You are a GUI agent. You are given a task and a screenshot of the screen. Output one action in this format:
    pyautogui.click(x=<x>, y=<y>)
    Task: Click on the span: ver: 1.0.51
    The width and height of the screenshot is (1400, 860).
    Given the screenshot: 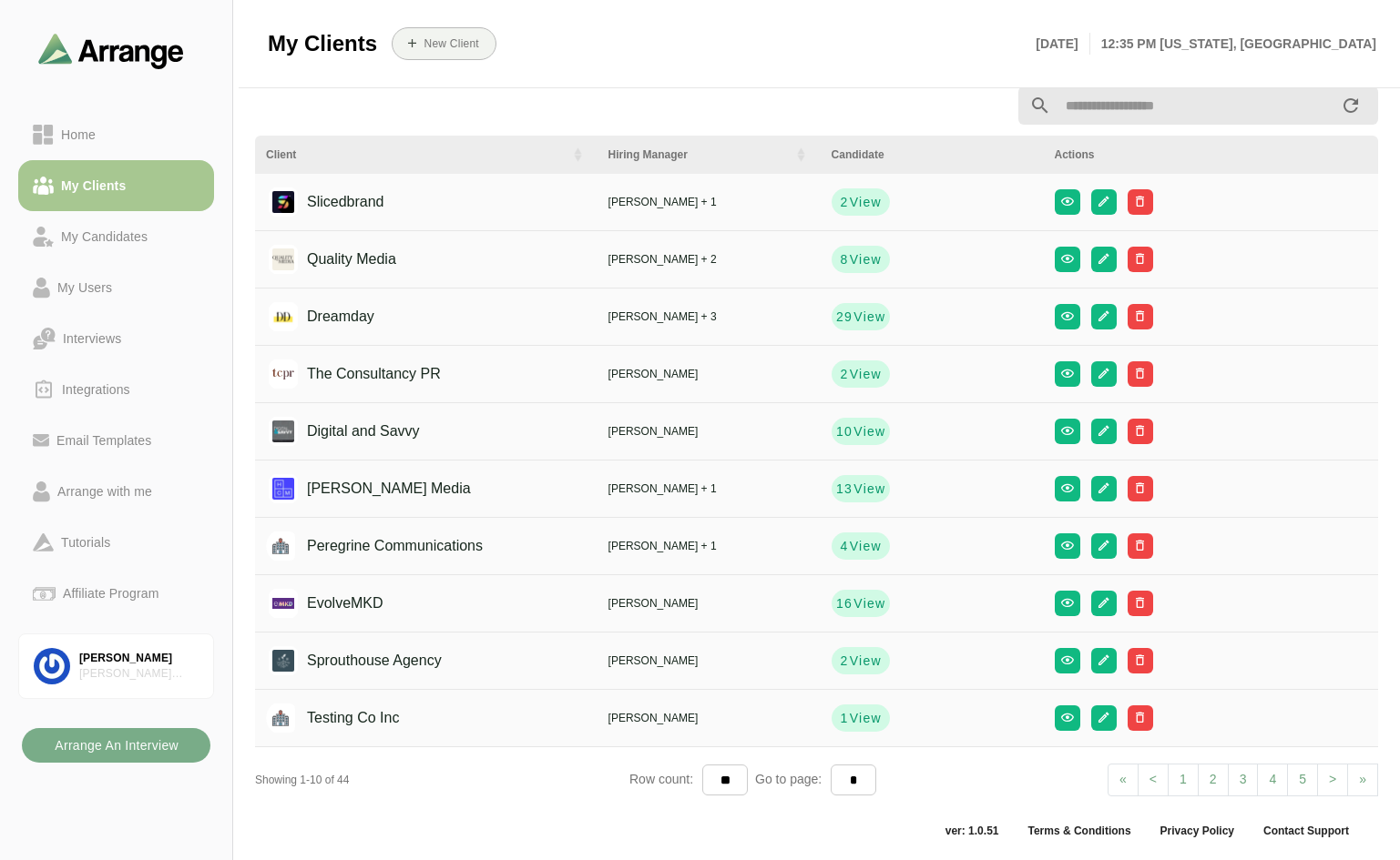 What is the action you would take?
    pyautogui.click(x=972, y=832)
    